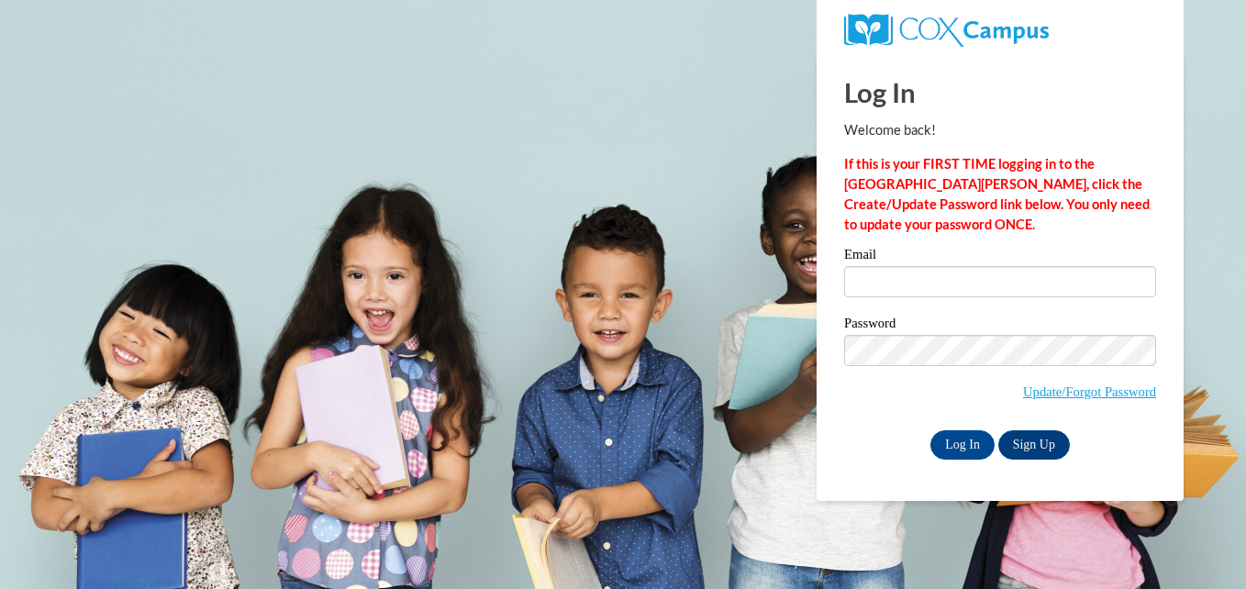 This screenshot has height=589, width=1246. I want to click on a: COX Campus, so click(946, 28).